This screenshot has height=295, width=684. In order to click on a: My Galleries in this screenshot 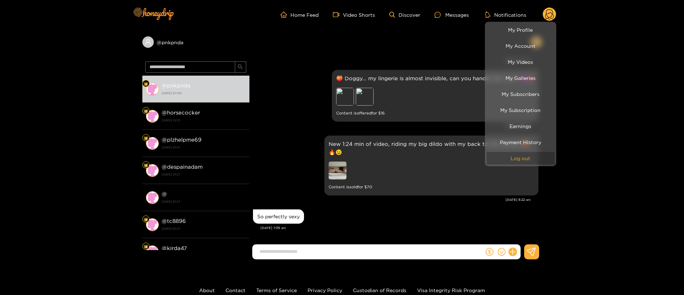, I will do `click(521, 78)`.